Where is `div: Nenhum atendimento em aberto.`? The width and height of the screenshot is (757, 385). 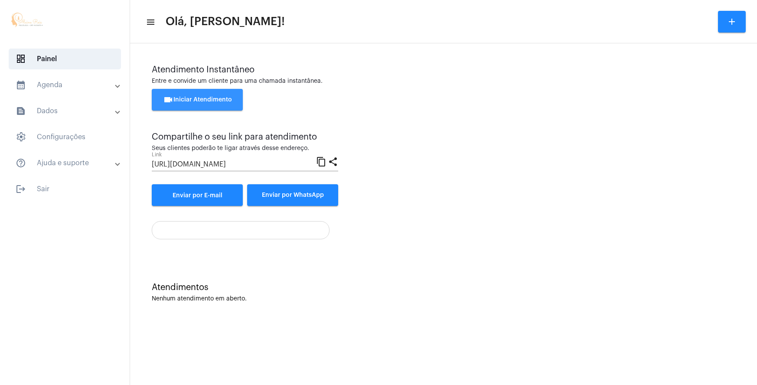 div: Nenhum atendimento em aberto. is located at coordinates (444, 299).